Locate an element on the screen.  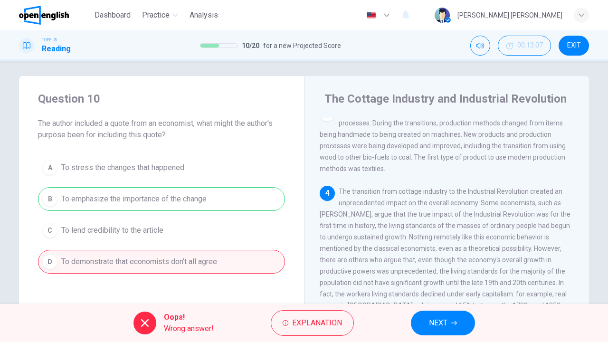
span: 00:13:07 is located at coordinates (530, 46).